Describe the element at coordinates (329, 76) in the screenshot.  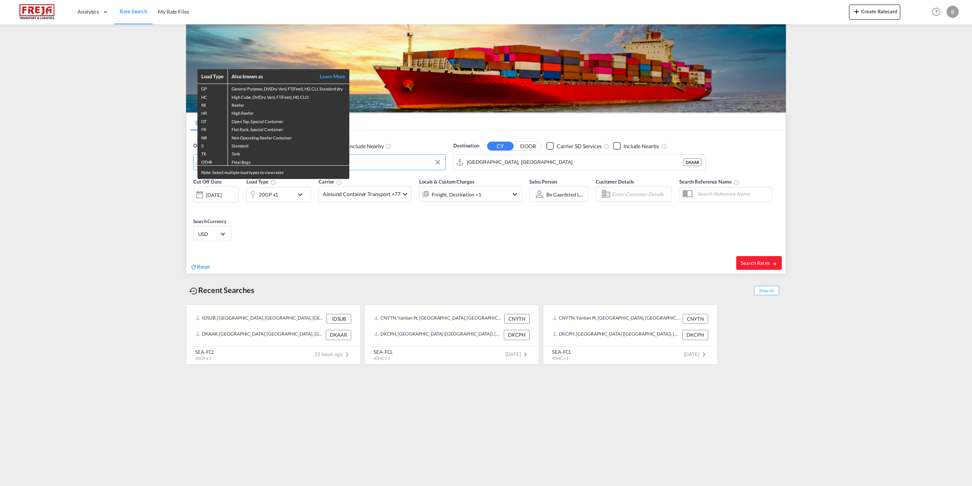
I see `a: Learn More` at that location.